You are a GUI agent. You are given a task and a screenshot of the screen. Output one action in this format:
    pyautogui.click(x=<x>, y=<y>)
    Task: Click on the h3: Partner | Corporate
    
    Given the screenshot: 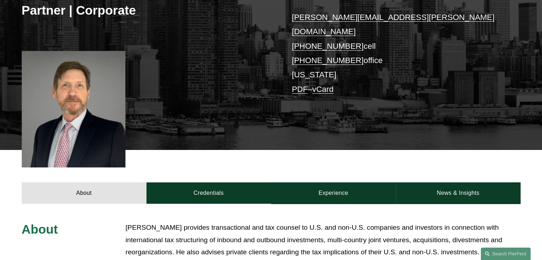 What is the action you would take?
    pyautogui.click(x=146, y=10)
    